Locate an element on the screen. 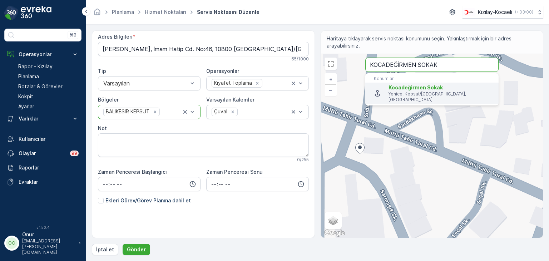 Image resolution: width=549 pixels, height=261 pixels. p: Onur is located at coordinates (49, 235).